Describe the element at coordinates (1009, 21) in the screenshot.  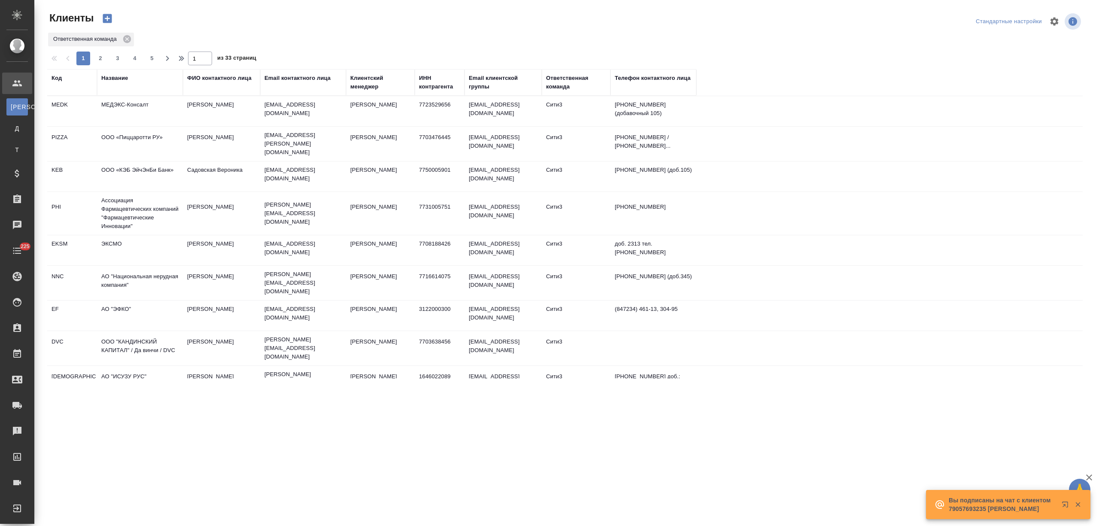
I see `div: split button` at that location.